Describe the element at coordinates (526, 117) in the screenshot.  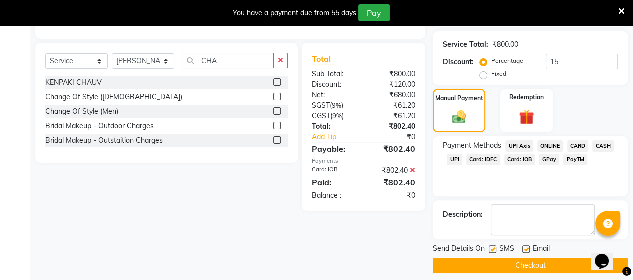
I see `img: _gift.svg` at that location.